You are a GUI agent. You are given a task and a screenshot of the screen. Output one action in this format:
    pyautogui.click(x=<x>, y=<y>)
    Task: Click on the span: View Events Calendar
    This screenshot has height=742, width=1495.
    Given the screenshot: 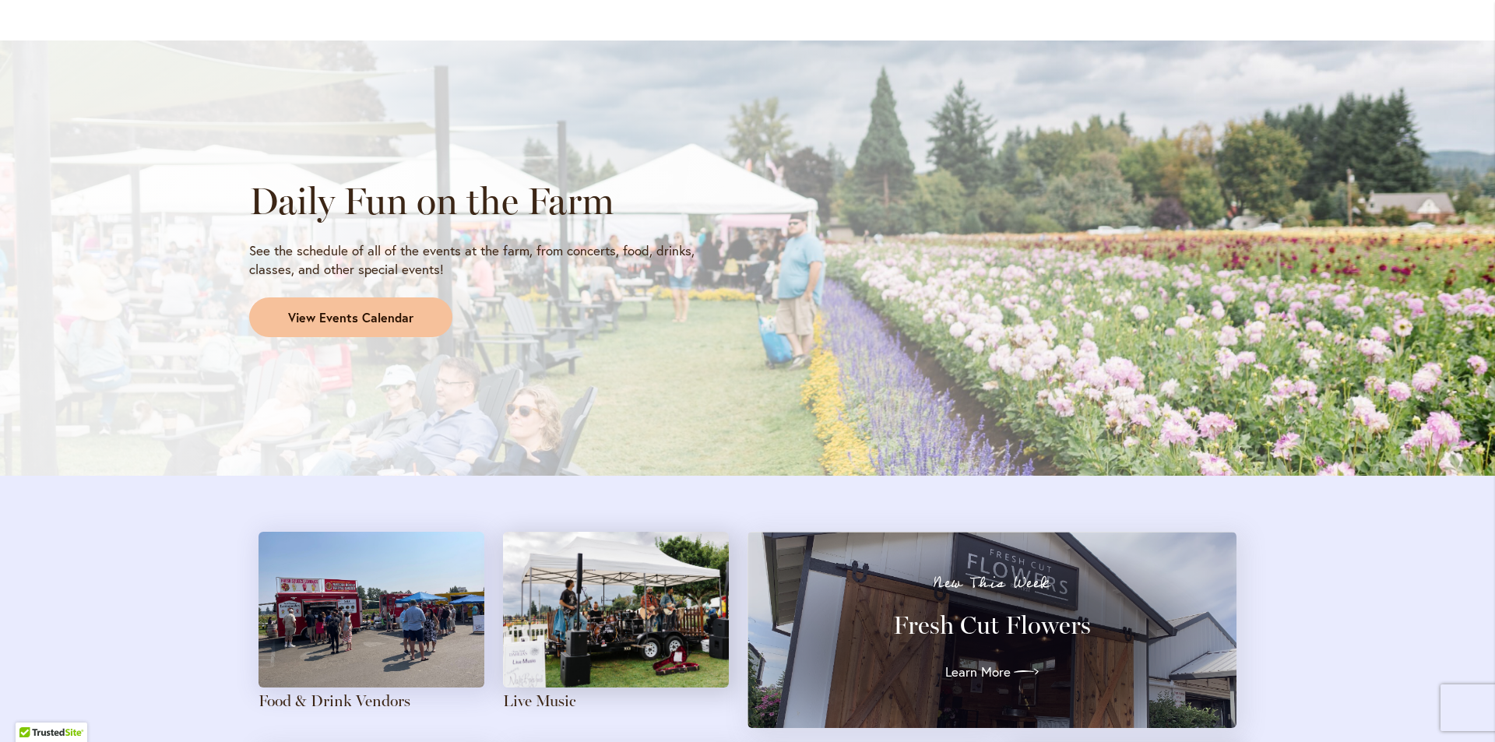 What is the action you would take?
    pyautogui.click(x=350, y=318)
    